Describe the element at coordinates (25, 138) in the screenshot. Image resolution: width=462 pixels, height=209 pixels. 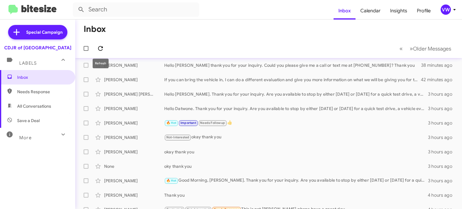
I see `span: More` at that location.